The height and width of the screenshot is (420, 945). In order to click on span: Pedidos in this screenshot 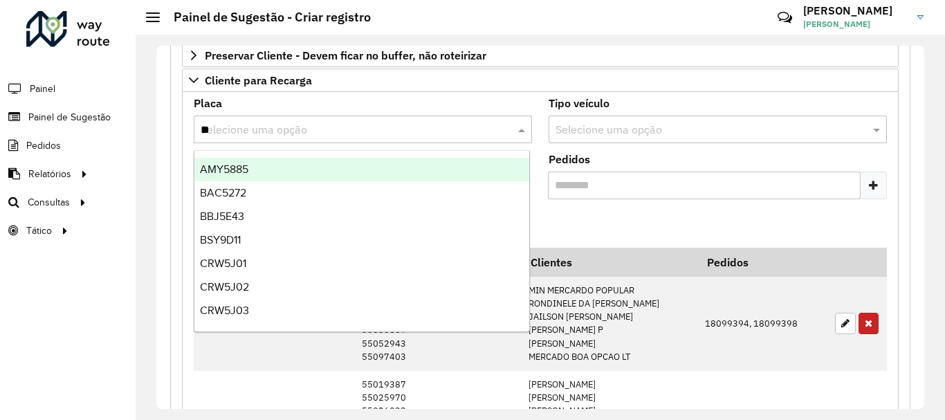, I will do `click(44, 145)`.